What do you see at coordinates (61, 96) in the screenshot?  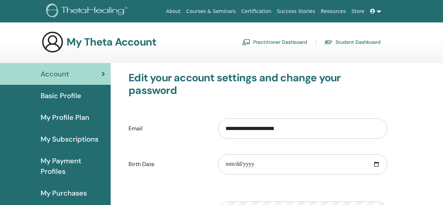 I see `span: Basic Profile` at bounding box center [61, 96].